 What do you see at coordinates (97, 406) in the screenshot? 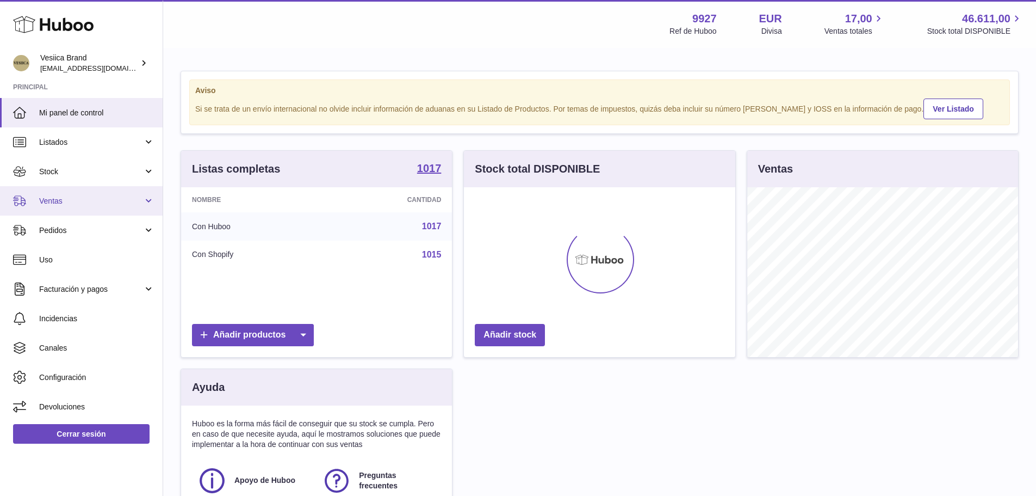
I see `span: Devoluciones` at bounding box center [97, 406].